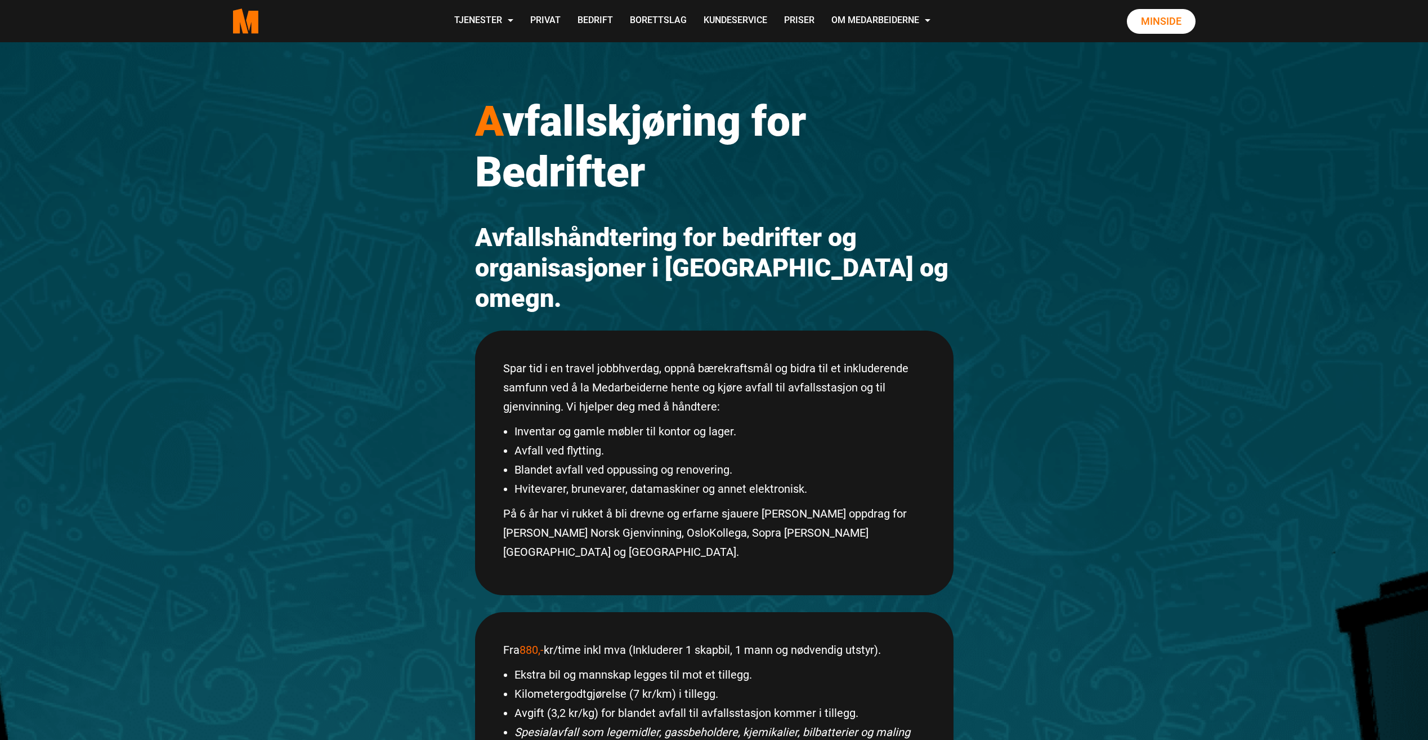 The width and height of the screenshot is (1428, 740). What do you see at coordinates (714, 387) in the screenshot?
I see `p: Spar tid i en travel jobbhverdag, oppnå bærekraftsmål og bidra til et inkluderende samfunn ved å ...` at bounding box center [714, 387].